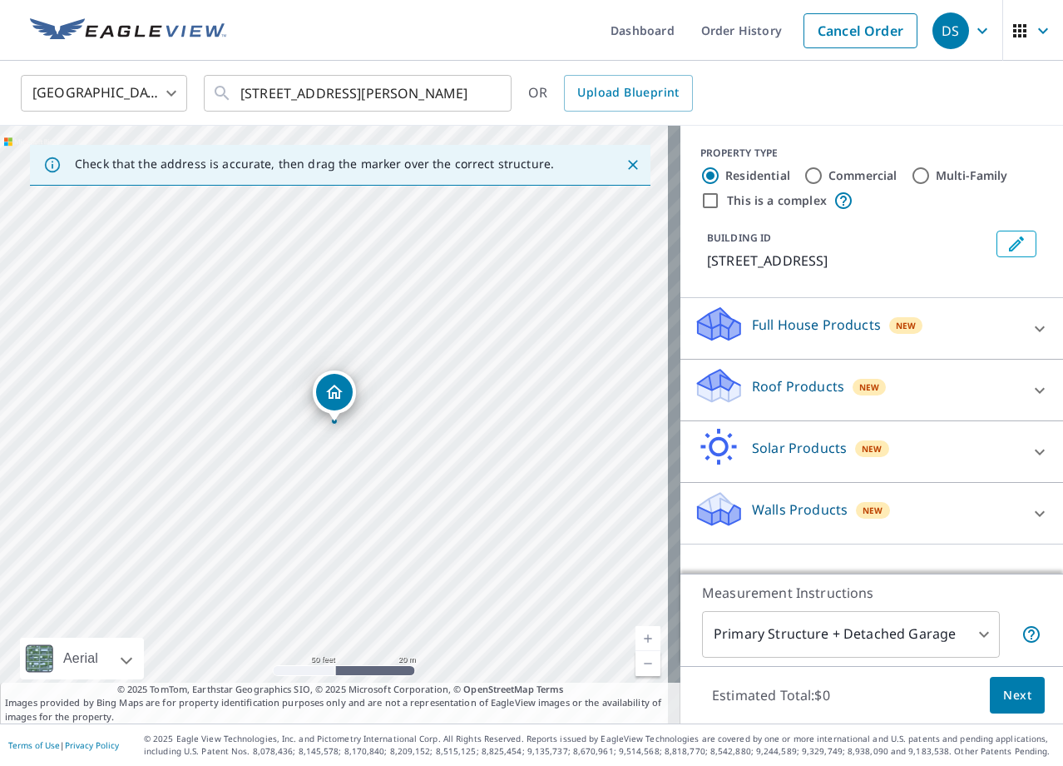 The image size is (1063, 766). I want to click on p: Walls Products, so click(800, 509).